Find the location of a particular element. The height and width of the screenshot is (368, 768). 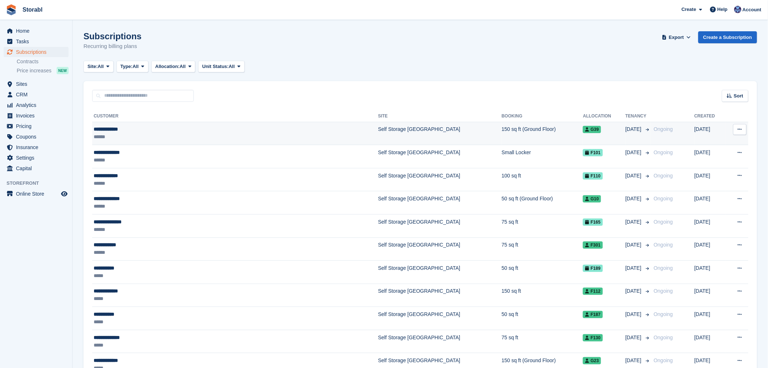

td: 150 sq ft is located at coordinates (543, 295).